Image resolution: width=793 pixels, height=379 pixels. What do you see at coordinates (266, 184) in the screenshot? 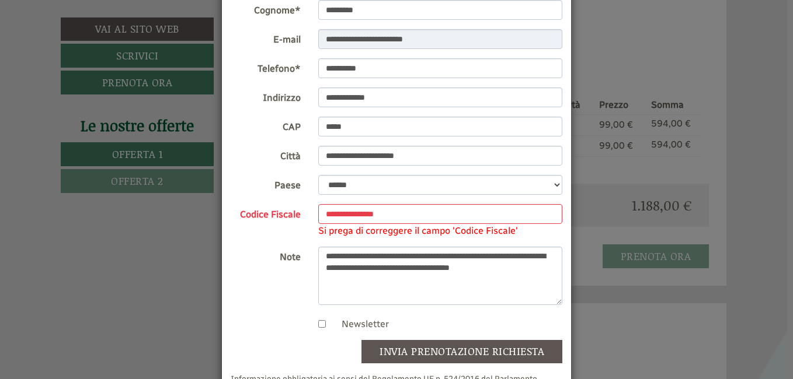
I see `label: Paese` at bounding box center [266, 184].